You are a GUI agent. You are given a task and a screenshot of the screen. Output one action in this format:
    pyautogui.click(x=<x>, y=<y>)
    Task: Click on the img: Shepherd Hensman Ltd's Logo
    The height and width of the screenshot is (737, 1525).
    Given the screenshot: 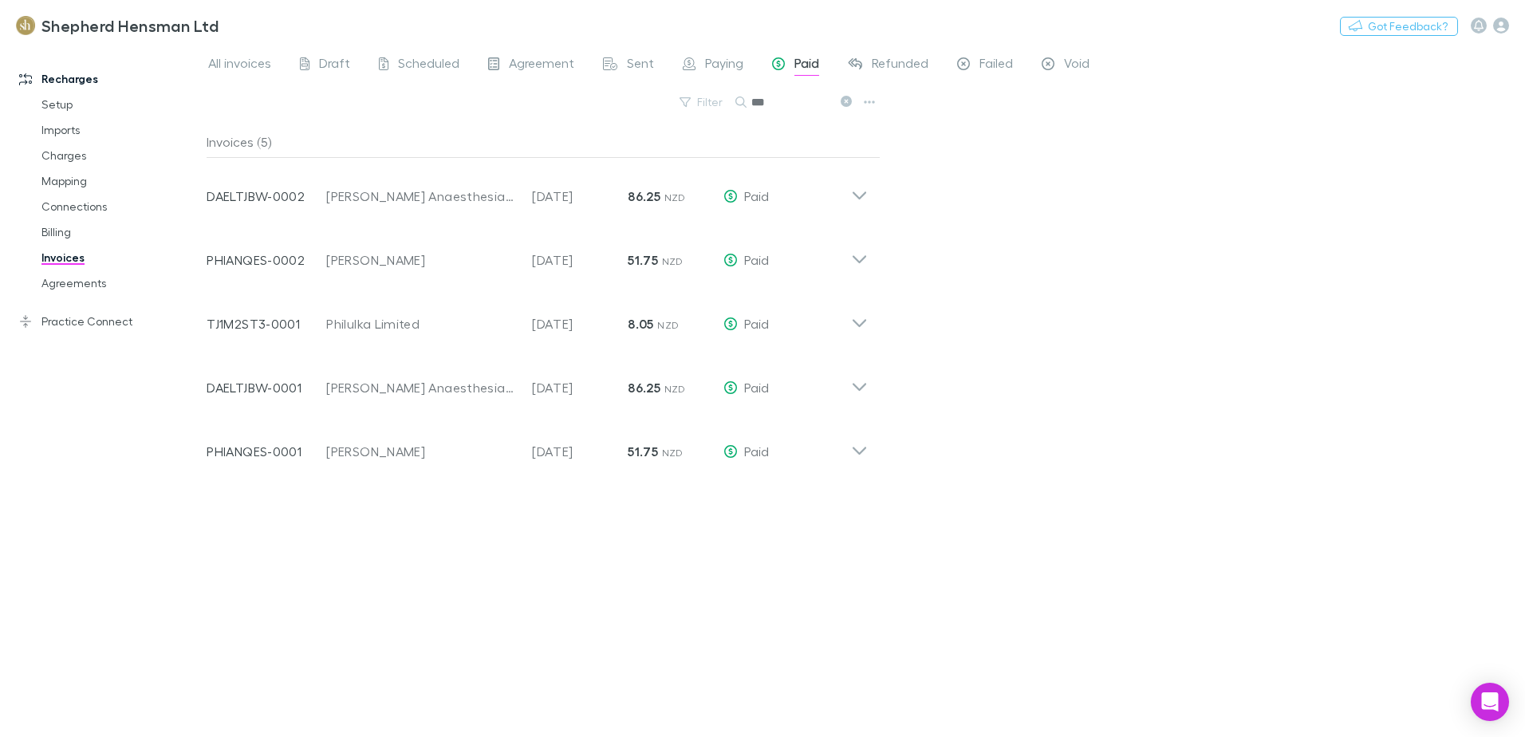 What is the action you would take?
    pyautogui.click(x=26, y=26)
    